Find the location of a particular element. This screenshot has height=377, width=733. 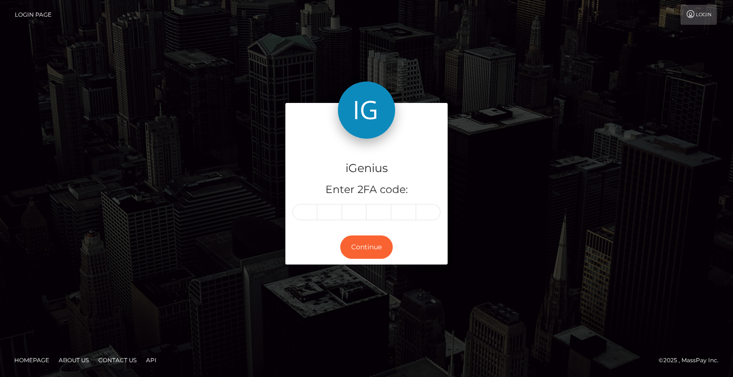

a: Login Page is located at coordinates (33, 15).